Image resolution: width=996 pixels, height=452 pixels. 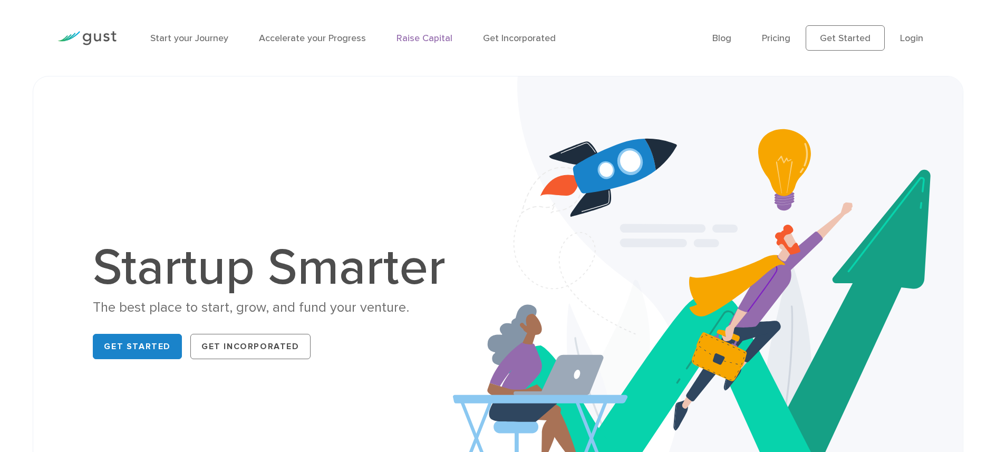 What do you see at coordinates (912, 38) in the screenshot?
I see `a: Login` at bounding box center [912, 38].